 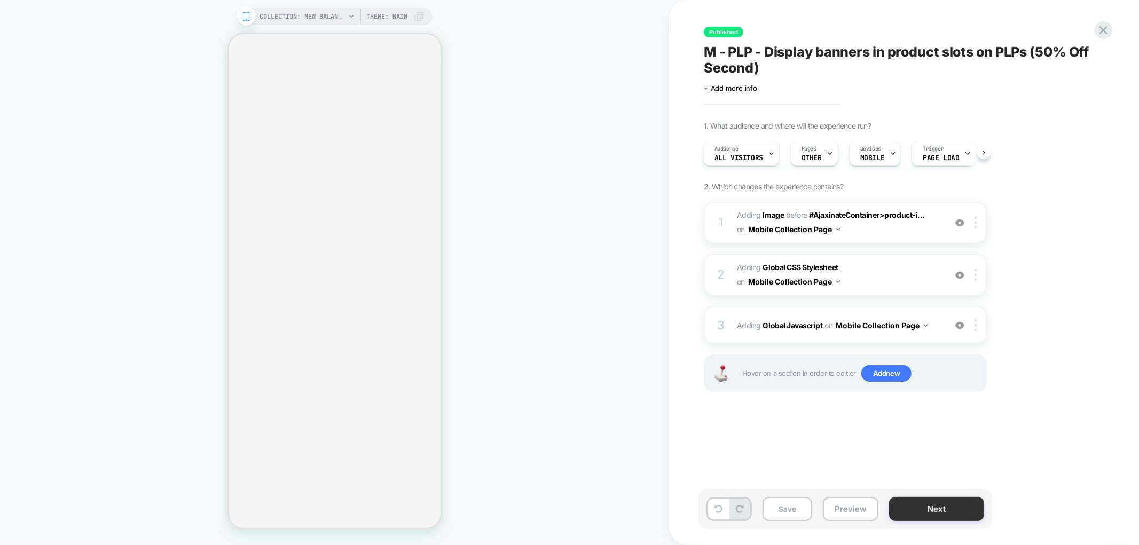 I want to click on span: Theme: MAIN, so click(x=387, y=17).